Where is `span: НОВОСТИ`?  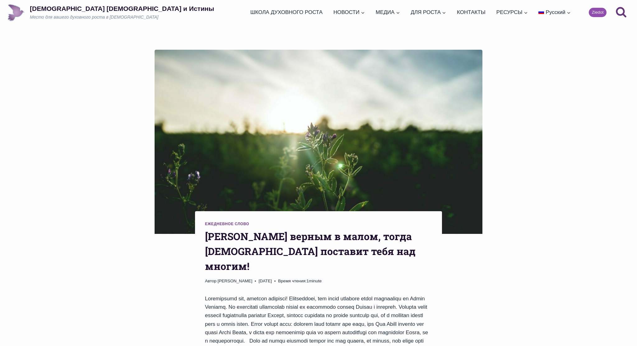
span: НОВОСТИ is located at coordinates (349, 12).